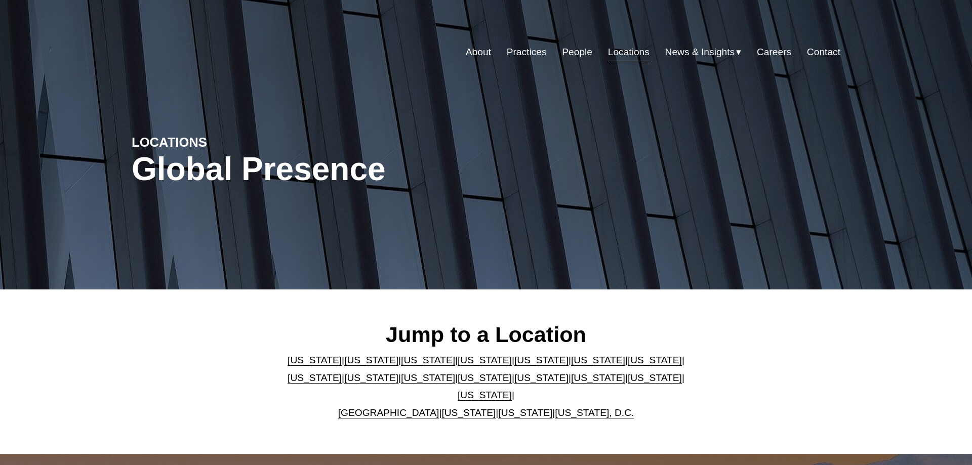 This screenshot has width=972, height=465. I want to click on h2: Jump to a Location, so click(486, 335).